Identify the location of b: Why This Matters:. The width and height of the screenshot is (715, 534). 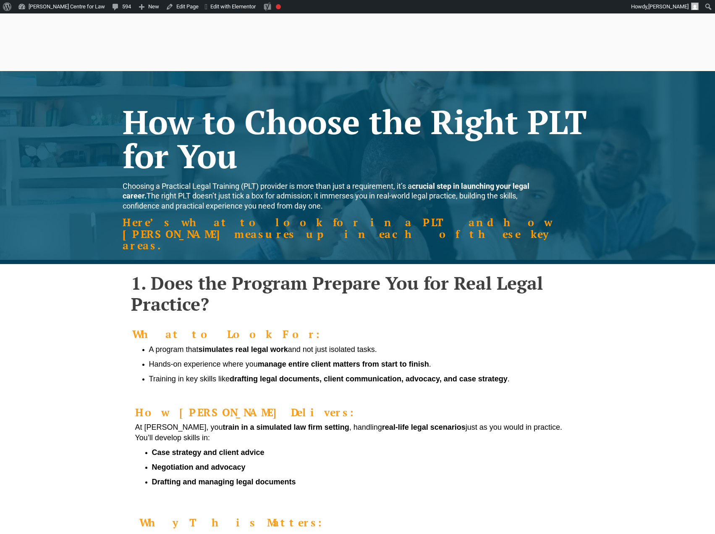
(237, 522).